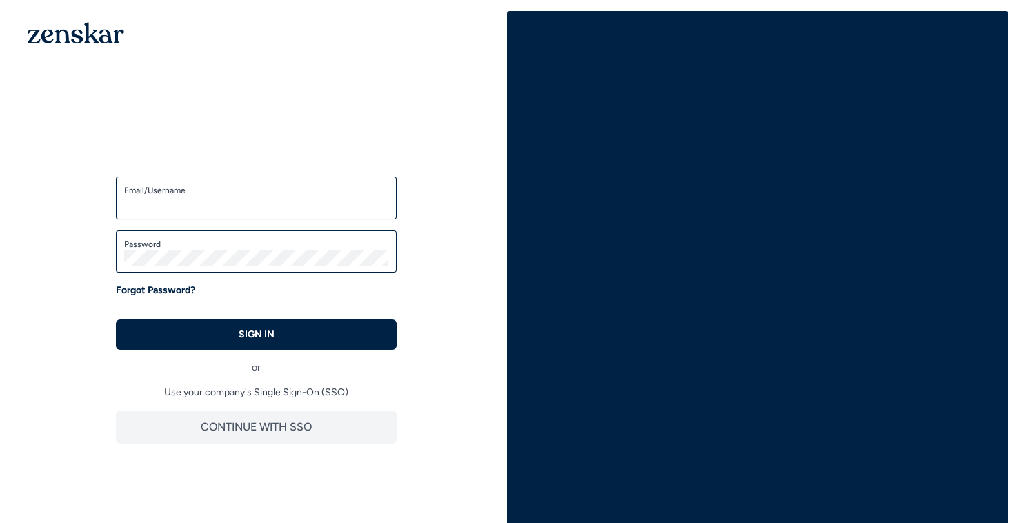 The width and height of the screenshot is (1014, 523). Describe the element at coordinates (256, 244) in the screenshot. I see `label: Password` at that location.